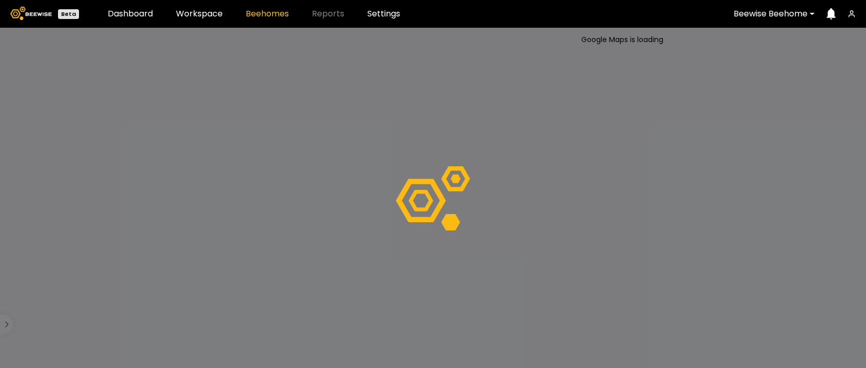 The image size is (866, 368). I want to click on img: Beewise logo, so click(31, 13).